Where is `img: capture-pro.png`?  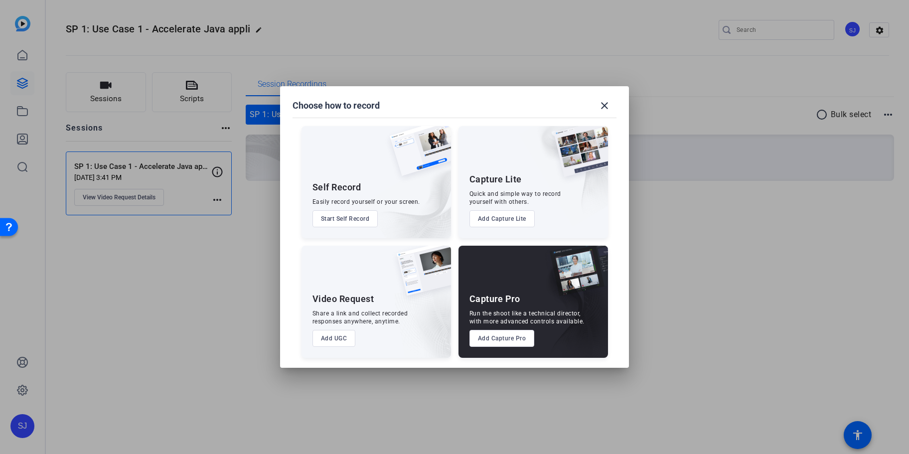
img: capture-pro.png is located at coordinates (575, 276).